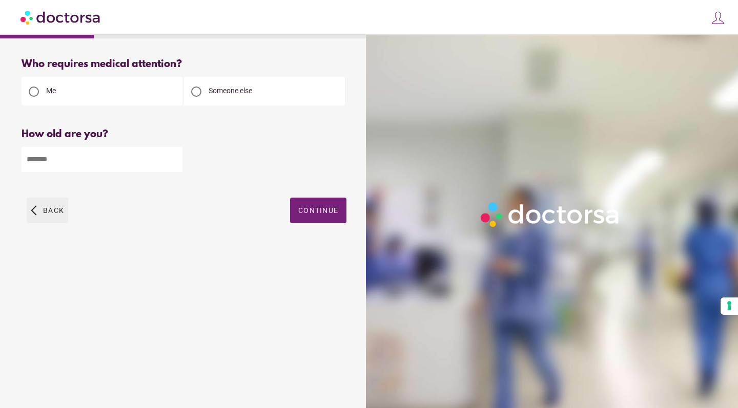 The width and height of the screenshot is (738, 408). What do you see at coordinates (230, 91) in the screenshot?
I see `span: Someone else` at bounding box center [230, 91].